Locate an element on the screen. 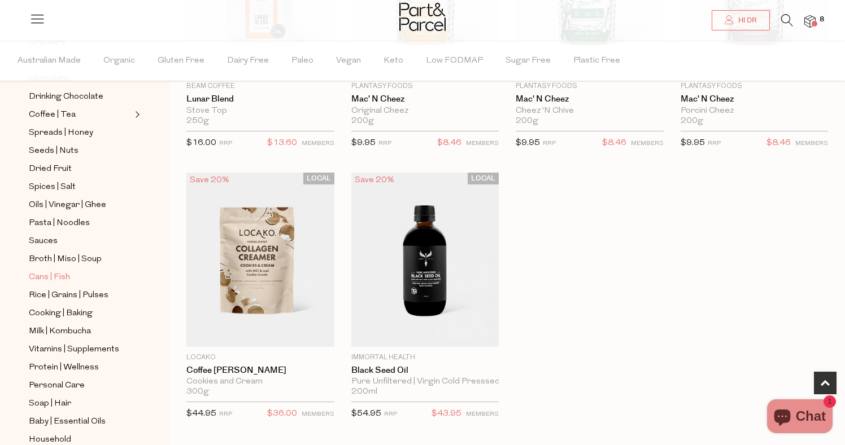 The image size is (845, 445). span: Sauces is located at coordinates (43, 242).